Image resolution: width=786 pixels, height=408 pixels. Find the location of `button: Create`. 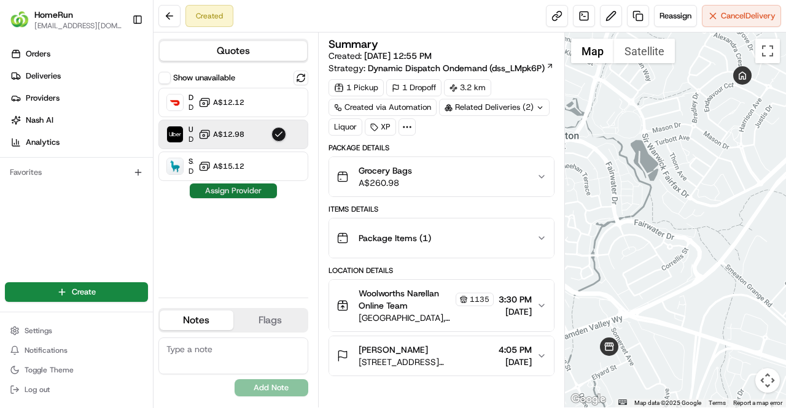

button: Create is located at coordinates (76, 292).